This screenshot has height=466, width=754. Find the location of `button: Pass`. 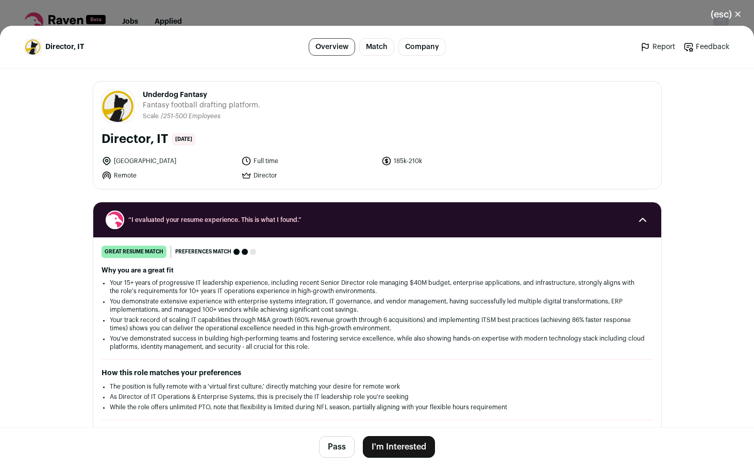

button: Pass is located at coordinates (337, 447).